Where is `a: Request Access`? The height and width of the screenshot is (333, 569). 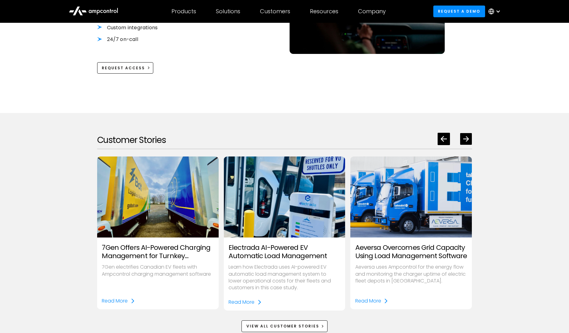
a: Request Access is located at coordinates (125, 68).